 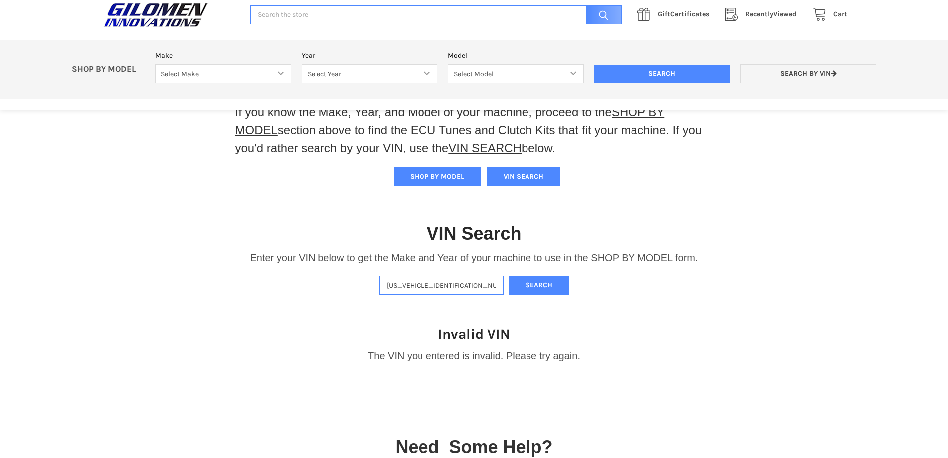 I want to click on img: GILOMEN INNOVATIONS, so click(x=156, y=15).